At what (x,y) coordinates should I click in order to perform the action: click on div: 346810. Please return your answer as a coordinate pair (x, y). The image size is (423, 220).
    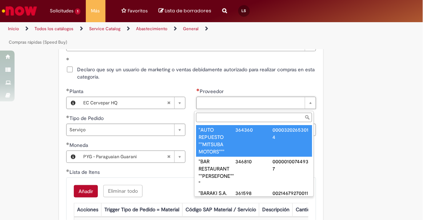
    Looking at the image, I should click on (254, 162).